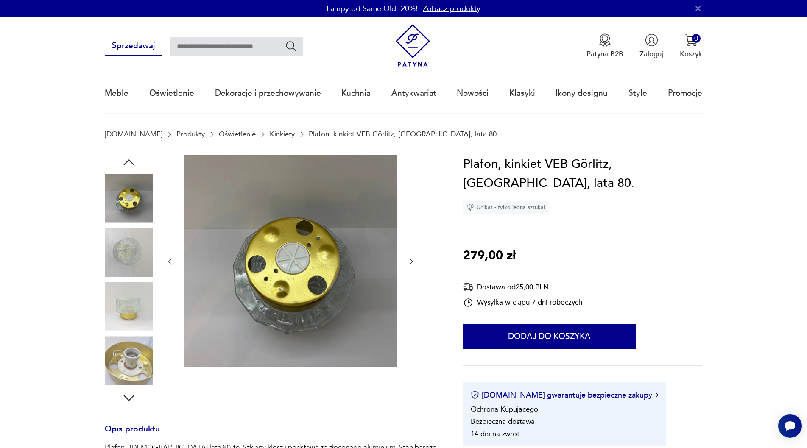 This screenshot has height=448, width=807. Describe the element at coordinates (268, 93) in the screenshot. I see `a: Dekoracje i przechowywanie` at that location.